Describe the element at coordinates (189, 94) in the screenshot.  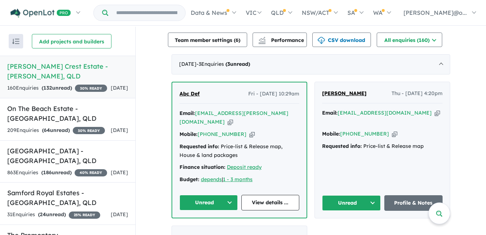
I see `span: Abc Def` at that location.